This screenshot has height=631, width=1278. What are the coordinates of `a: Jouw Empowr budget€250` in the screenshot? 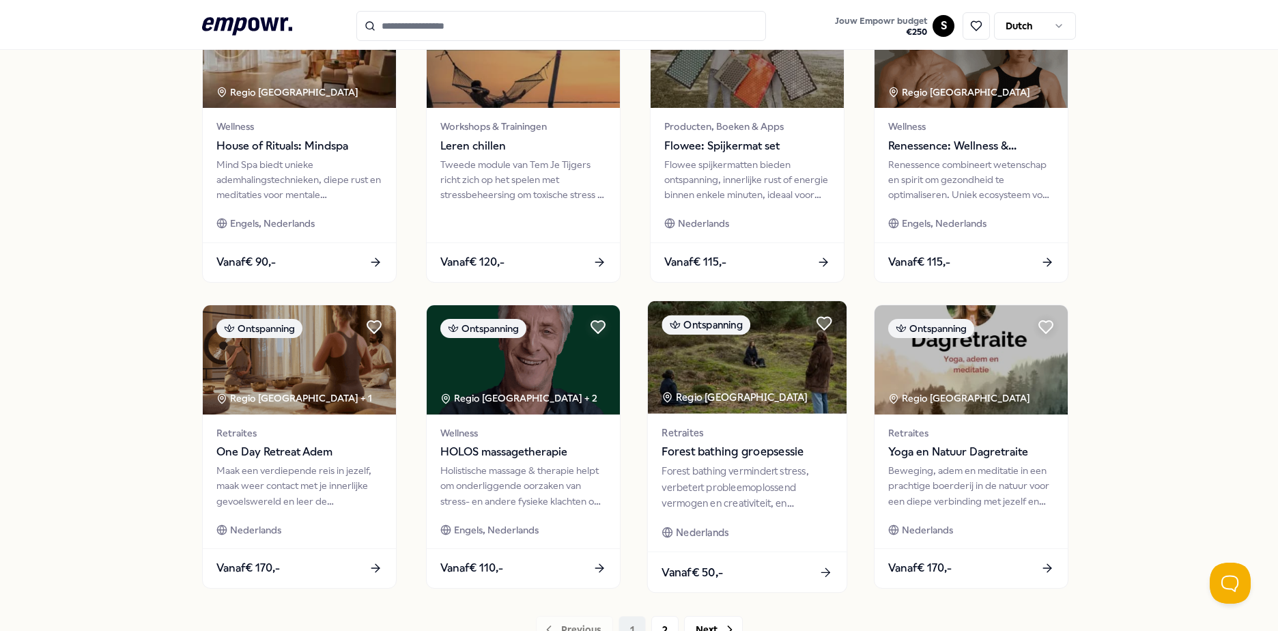 It's located at (881, 26).